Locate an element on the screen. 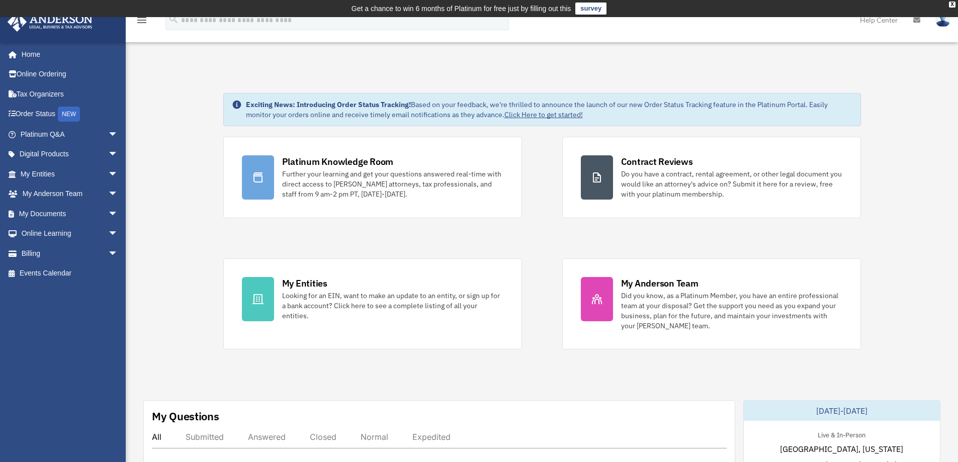 The height and width of the screenshot is (462, 958). img: User Pic is located at coordinates (943, 20).